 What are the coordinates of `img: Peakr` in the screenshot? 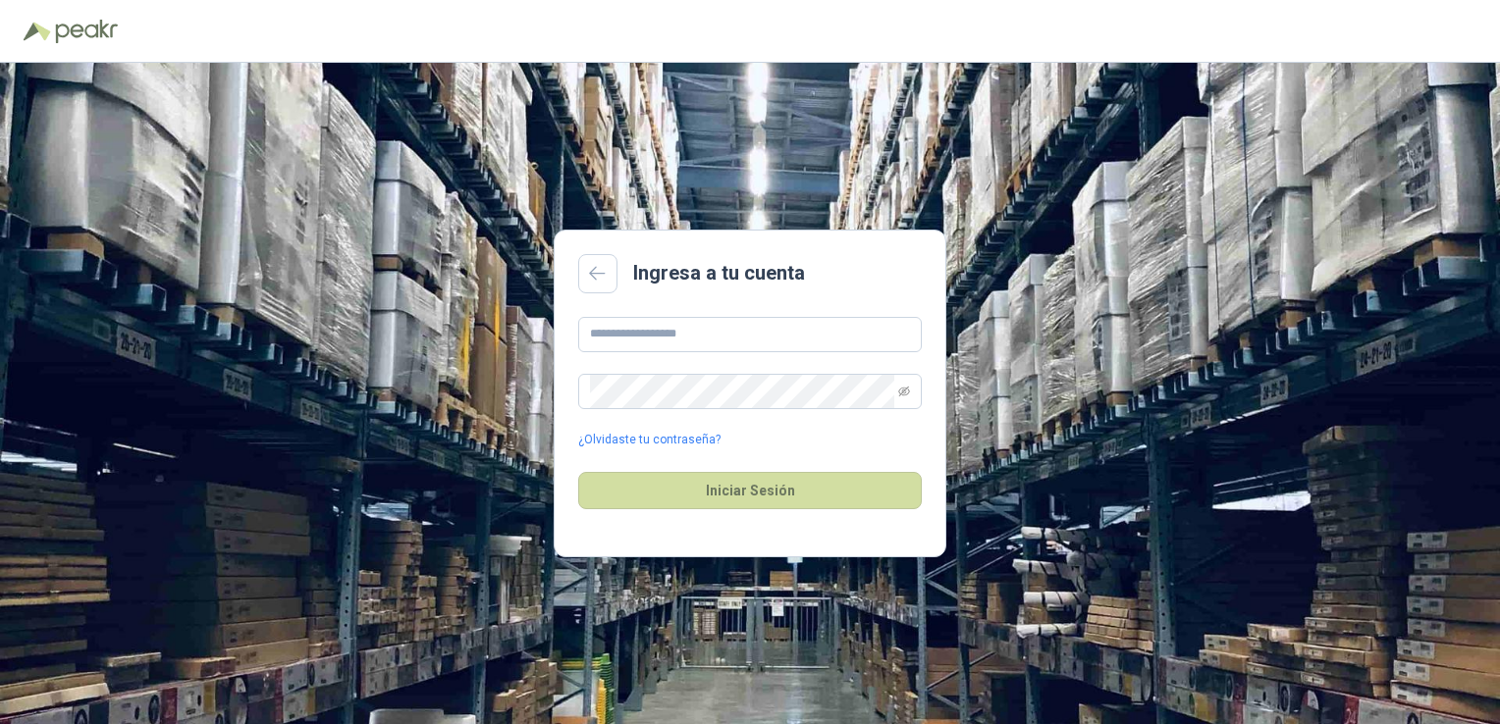 It's located at (86, 31).